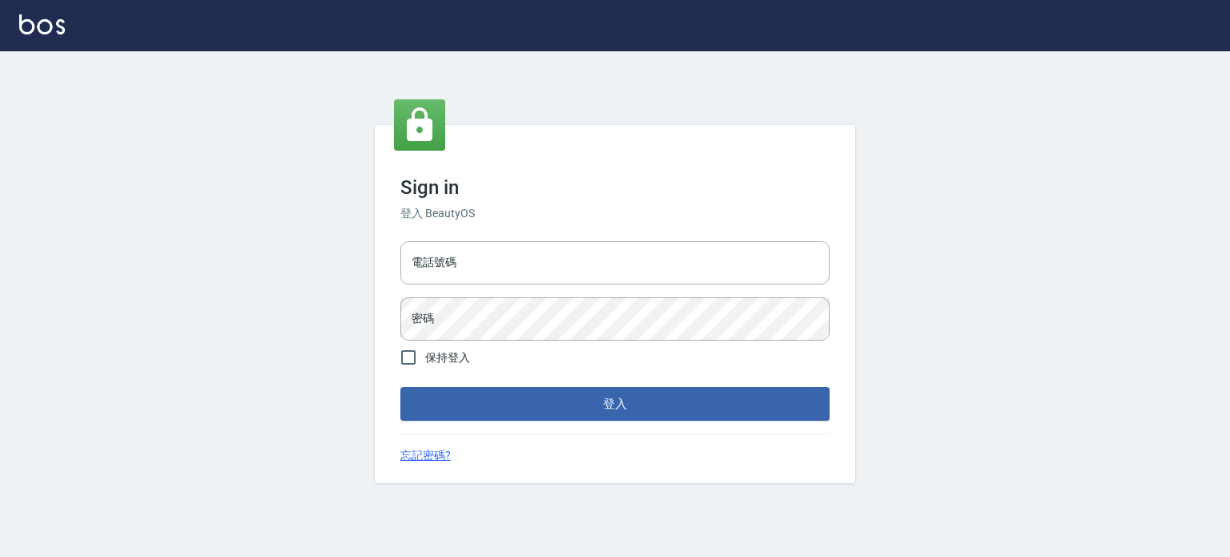 The image size is (1230, 557). I want to click on h3: Sign in, so click(615, 187).